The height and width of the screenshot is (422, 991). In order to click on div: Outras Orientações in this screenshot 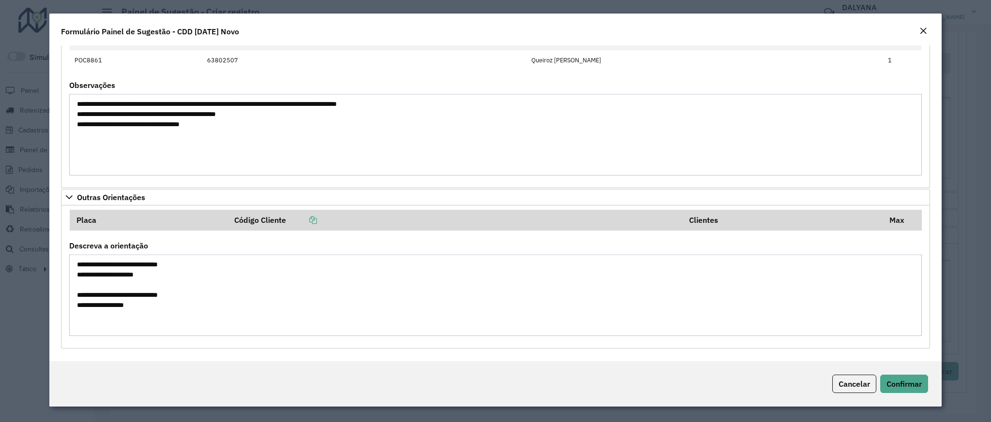, I will do `click(495, 277)`.